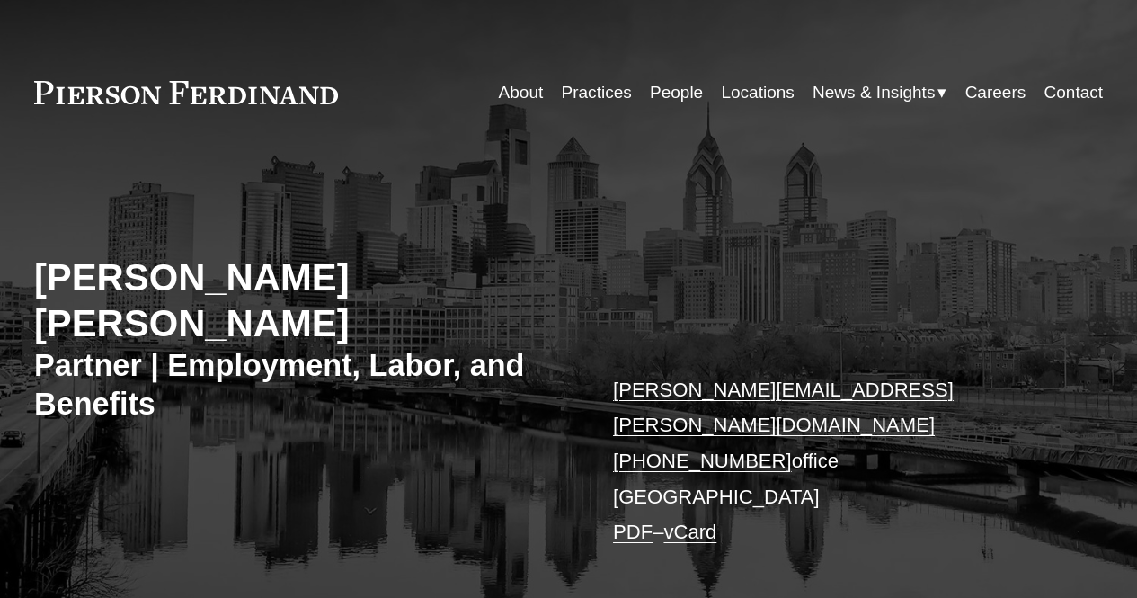 The height and width of the screenshot is (598, 1137). What do you see at coordinates (597, 93) in the screenshot?
I see `a: Practices` at bounding box center [597, 93].